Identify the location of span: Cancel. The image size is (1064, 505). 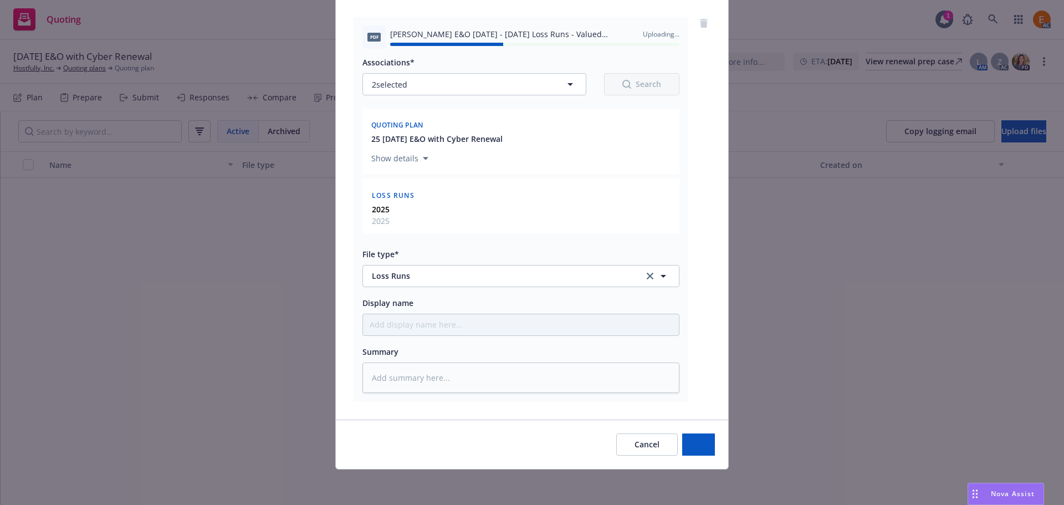
(647, 444).